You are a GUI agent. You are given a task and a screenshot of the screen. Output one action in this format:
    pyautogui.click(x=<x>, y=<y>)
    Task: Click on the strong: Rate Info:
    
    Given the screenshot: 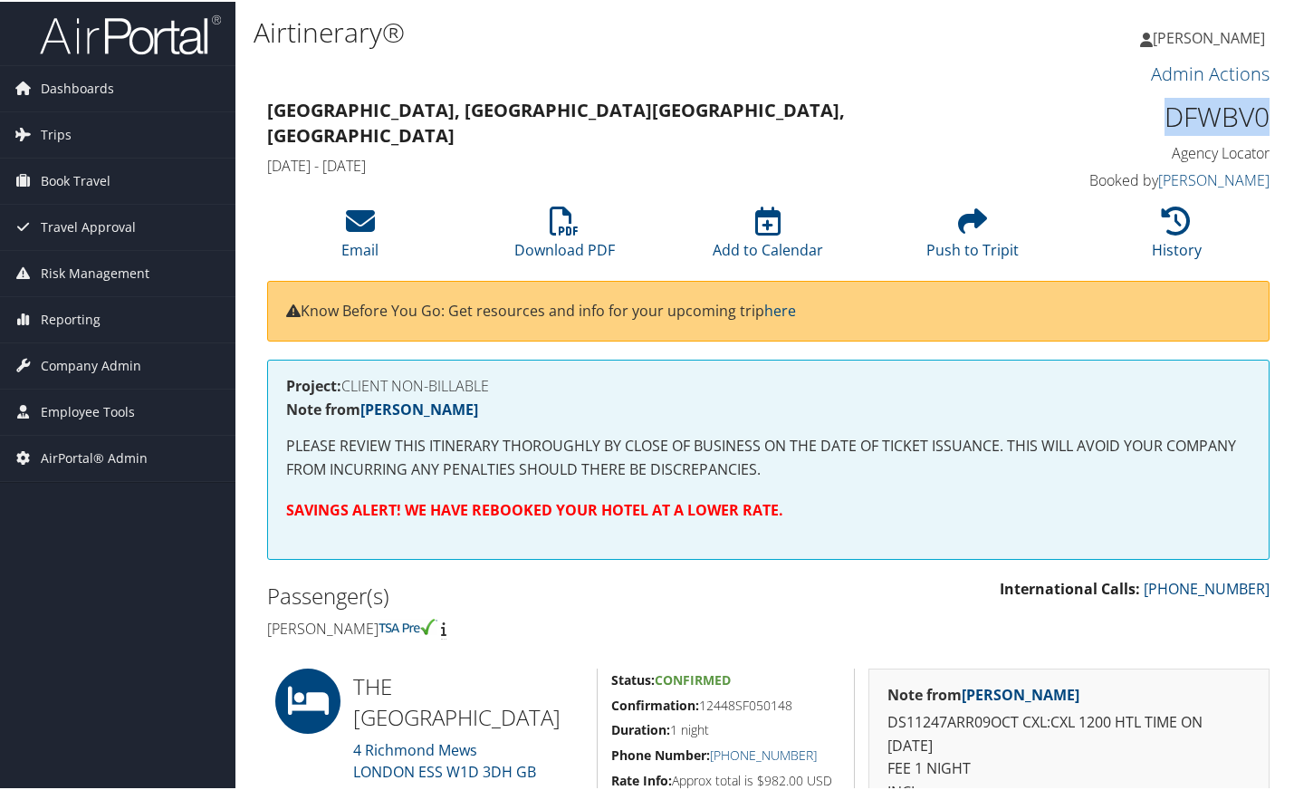 What is the action you would take?
    pyautogui.click(x=641, y=778)
    